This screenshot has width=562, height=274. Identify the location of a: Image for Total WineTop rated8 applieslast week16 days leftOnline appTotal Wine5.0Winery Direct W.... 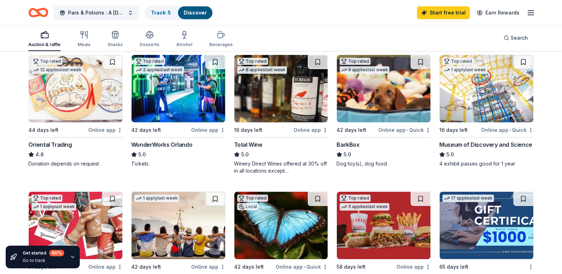
(281, 114).